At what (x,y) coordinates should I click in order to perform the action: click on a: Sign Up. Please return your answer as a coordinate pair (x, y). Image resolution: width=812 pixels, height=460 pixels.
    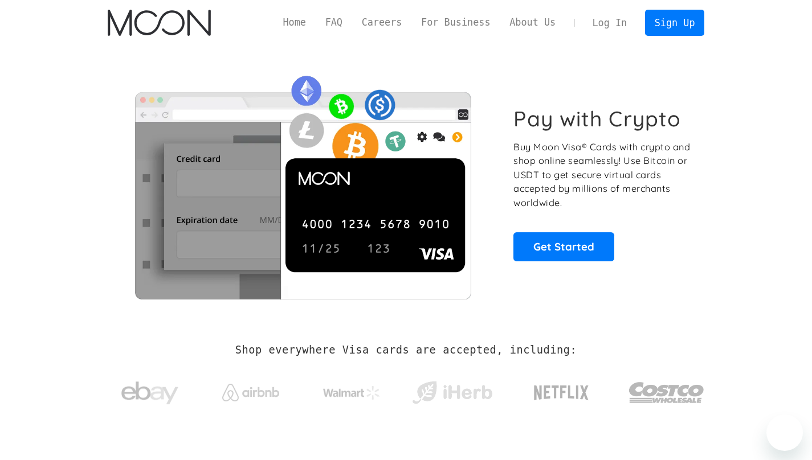
    Looking at the image, I should click on (675, 22).